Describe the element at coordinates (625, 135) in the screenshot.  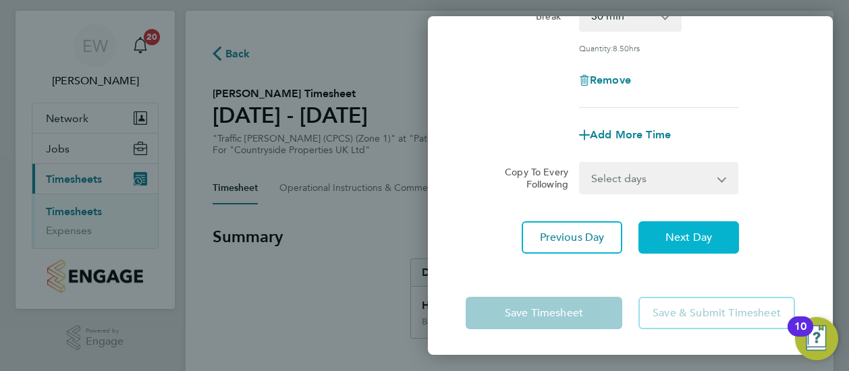
I see `button: Add More Time` at that location.